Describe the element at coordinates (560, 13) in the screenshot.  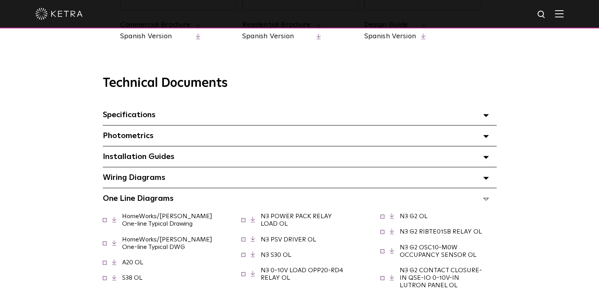
I see `img: Hamburger%20Nav.svg` at that location.